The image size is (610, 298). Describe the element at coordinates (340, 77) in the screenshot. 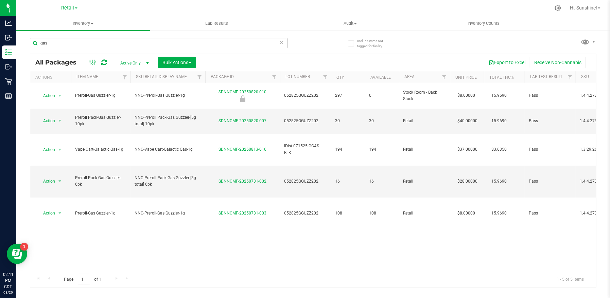

I see `a: Qty` at that location.